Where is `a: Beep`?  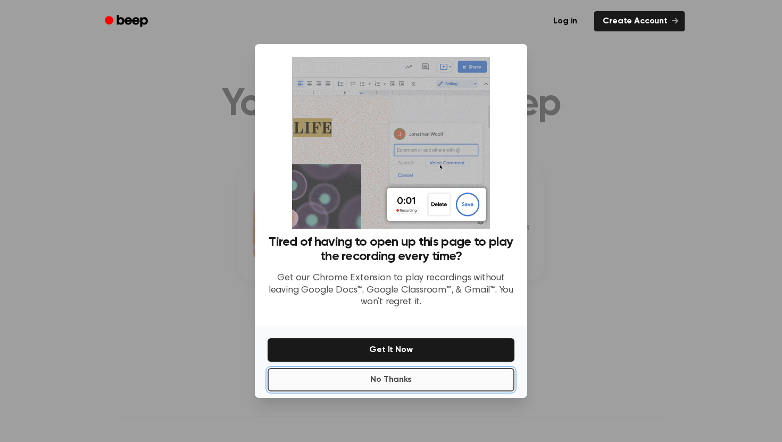
a: Beep is located at coordinates (127, 21).